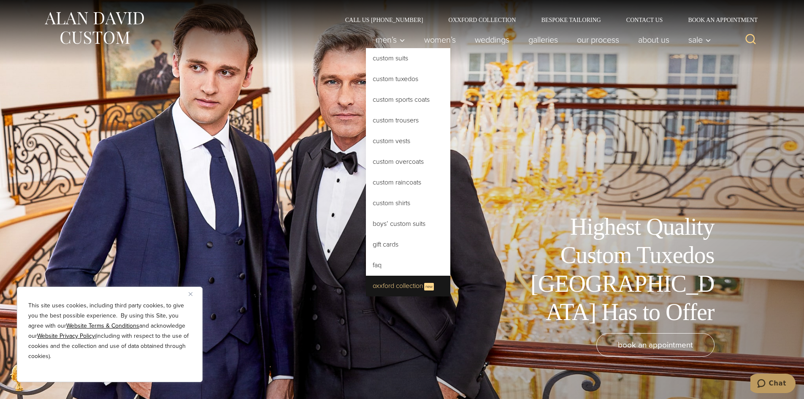 This screenshot has height=399, width=804. What do you see at coordinates (94, 28) in the screenshot?
I see `img: Alan David Custom` at bounding box center [94, 28].